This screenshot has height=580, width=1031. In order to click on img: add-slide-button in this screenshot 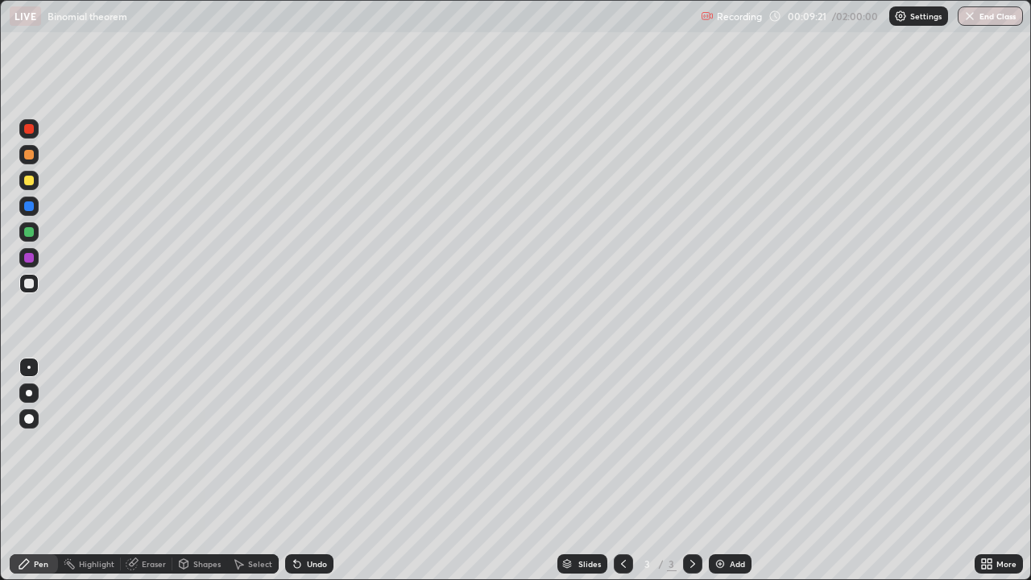, I will do `click(720, 564)`.